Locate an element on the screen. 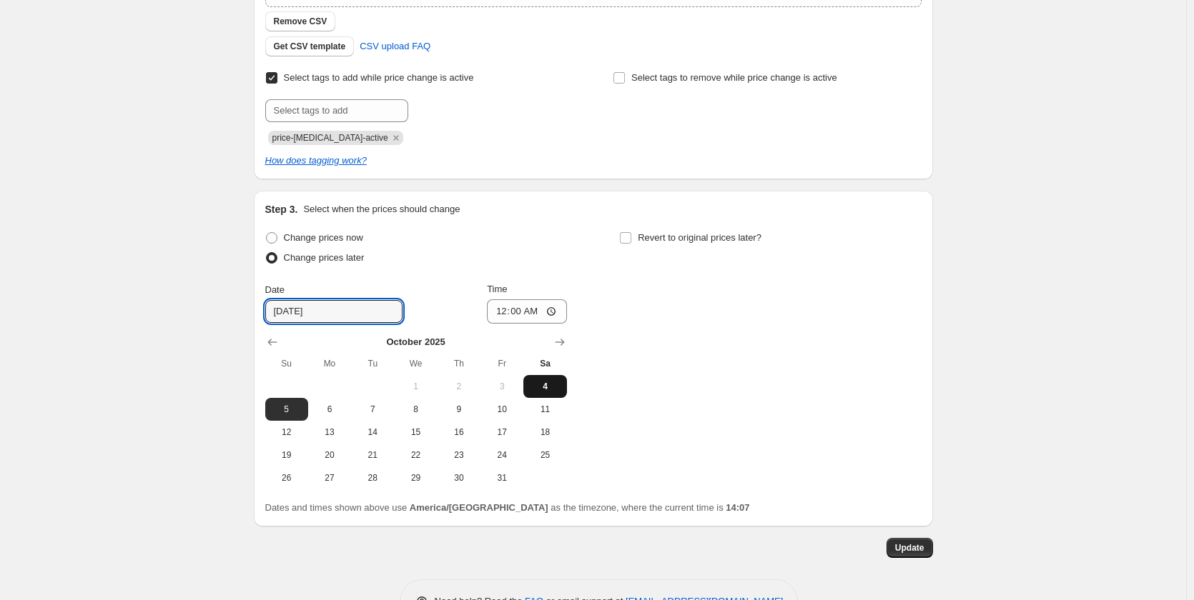  input: Select tags to add is located at coordinates (337, 111).